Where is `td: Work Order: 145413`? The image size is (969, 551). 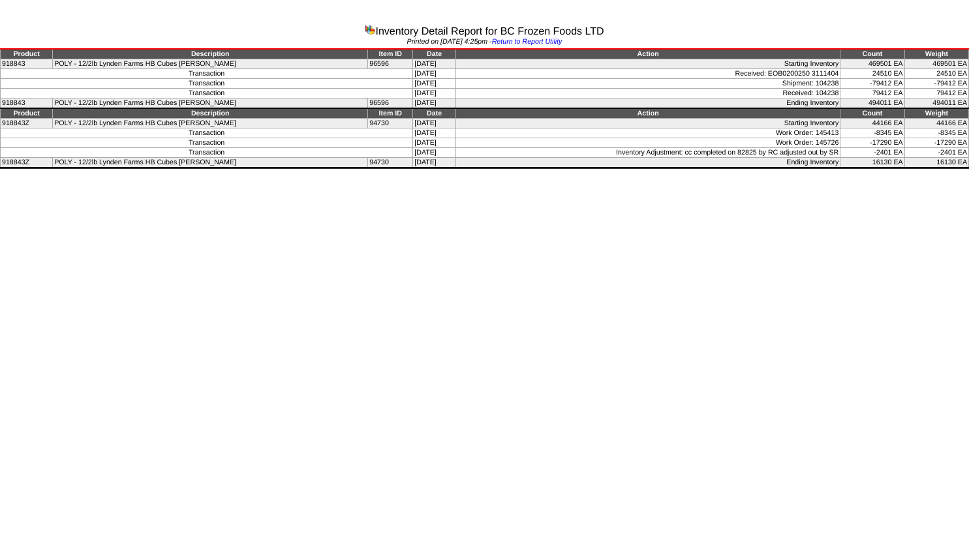 td: Work Order: 145413 is located at coordinates (647, 133).